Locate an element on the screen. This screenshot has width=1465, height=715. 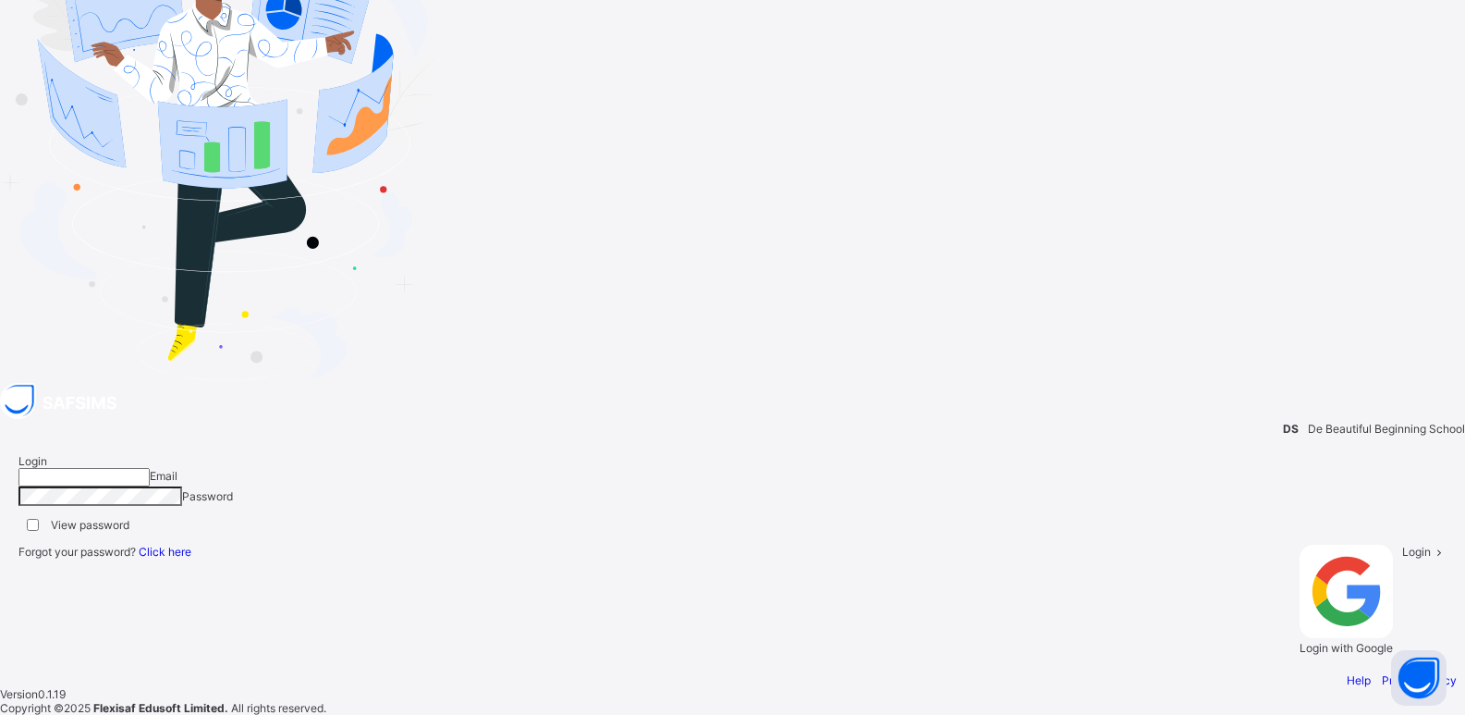
span: Forgot your password? is located at coordinates (104, 551).